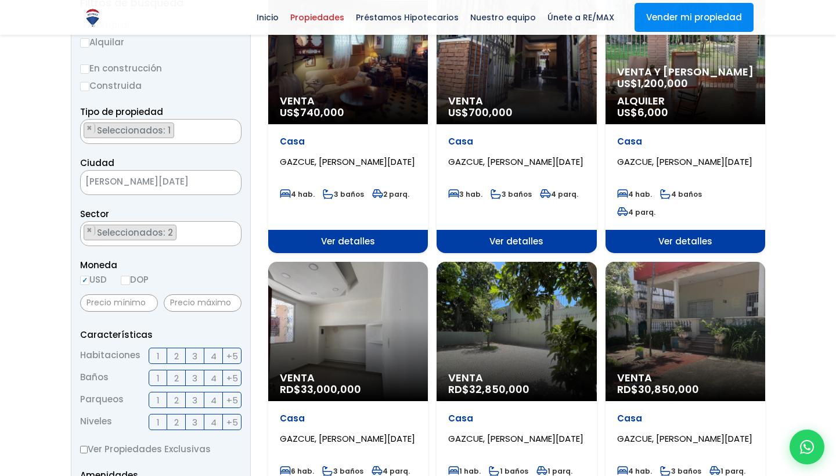 The width and height of the screenshot is (836, 476). I want to click on label: En construcción, so click(161, 68).